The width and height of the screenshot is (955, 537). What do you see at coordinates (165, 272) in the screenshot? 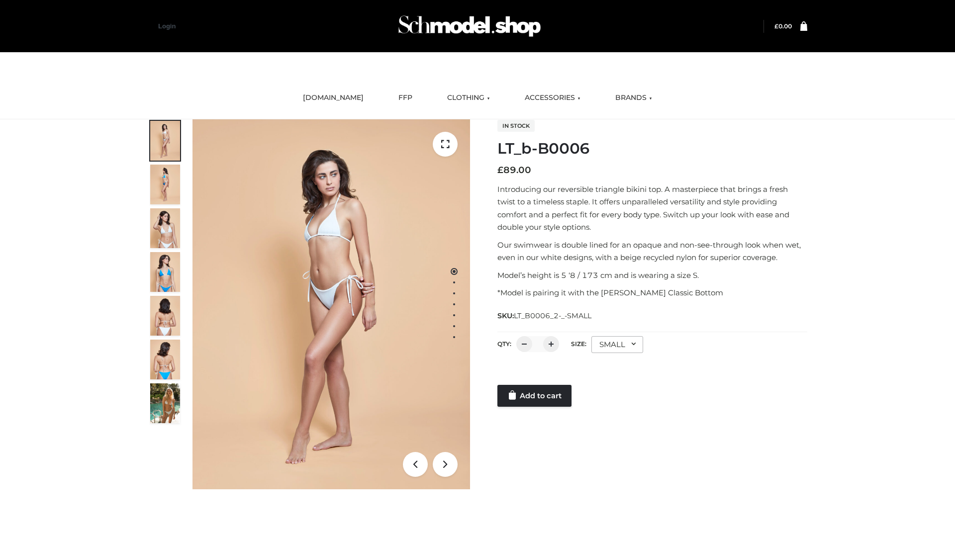
I see `img: ArielClassicBikiniTop_CloudNine_AzureSky_OW114ECO_4-scaled.jpg` at bounding box center [165, 272].